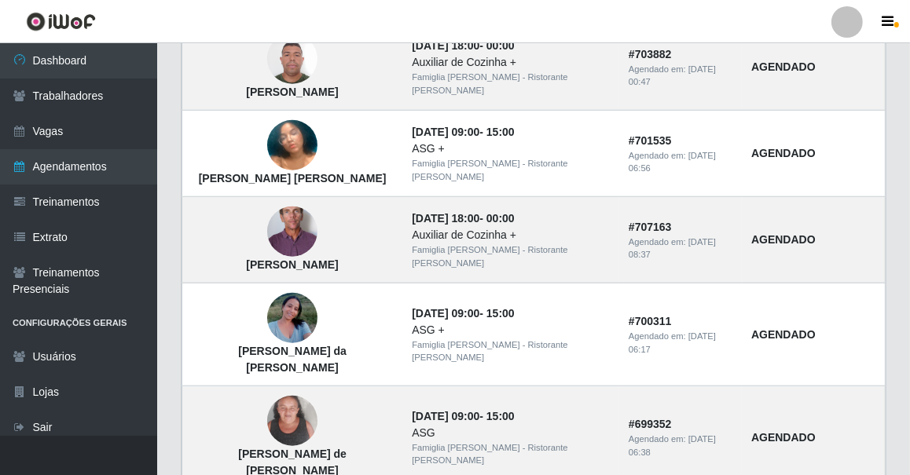  What do you see at coordinates (650, 424) in the screenshot?
I see `strong: # 699352` at bounding box center [650, 424].